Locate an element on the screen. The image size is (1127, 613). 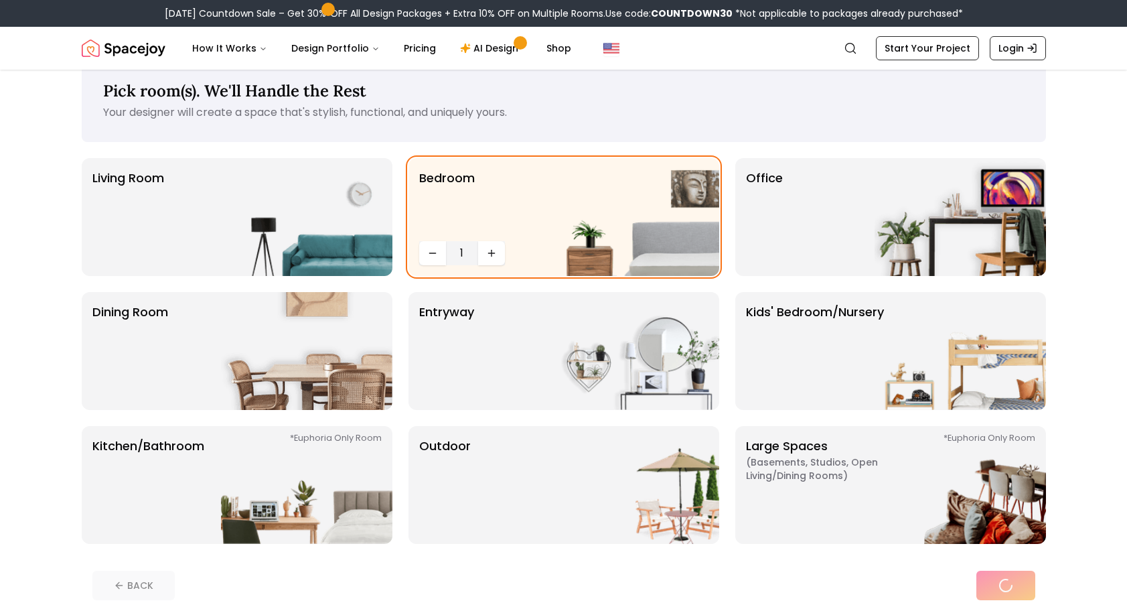
img: entryway is located at coordinates (633, 351).